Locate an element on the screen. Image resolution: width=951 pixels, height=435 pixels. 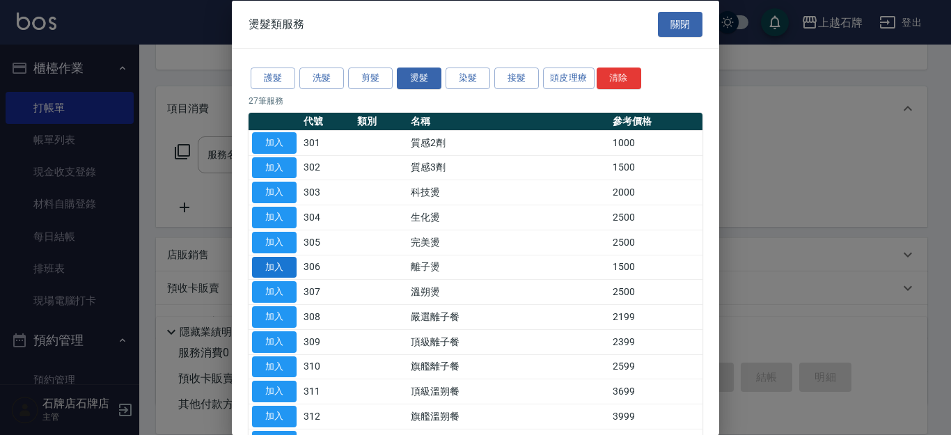
td: 304 is located at coordinates (327, 217).